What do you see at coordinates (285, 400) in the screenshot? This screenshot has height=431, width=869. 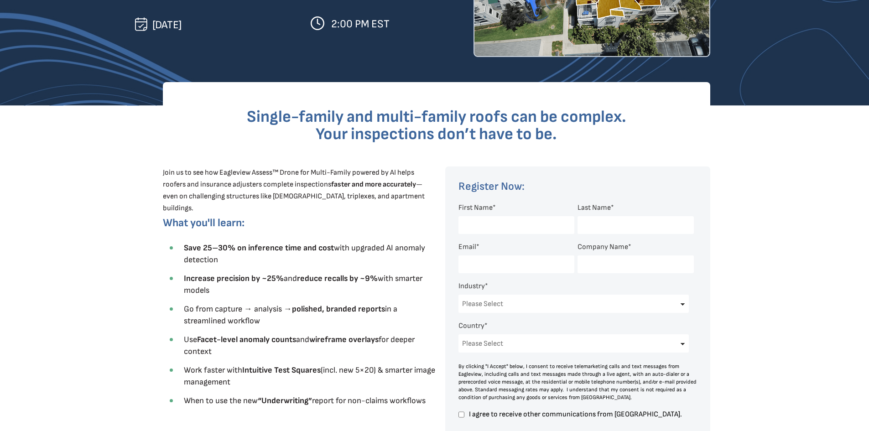 I see `strong: “Underwriting”` at bounding box center [285, 400].